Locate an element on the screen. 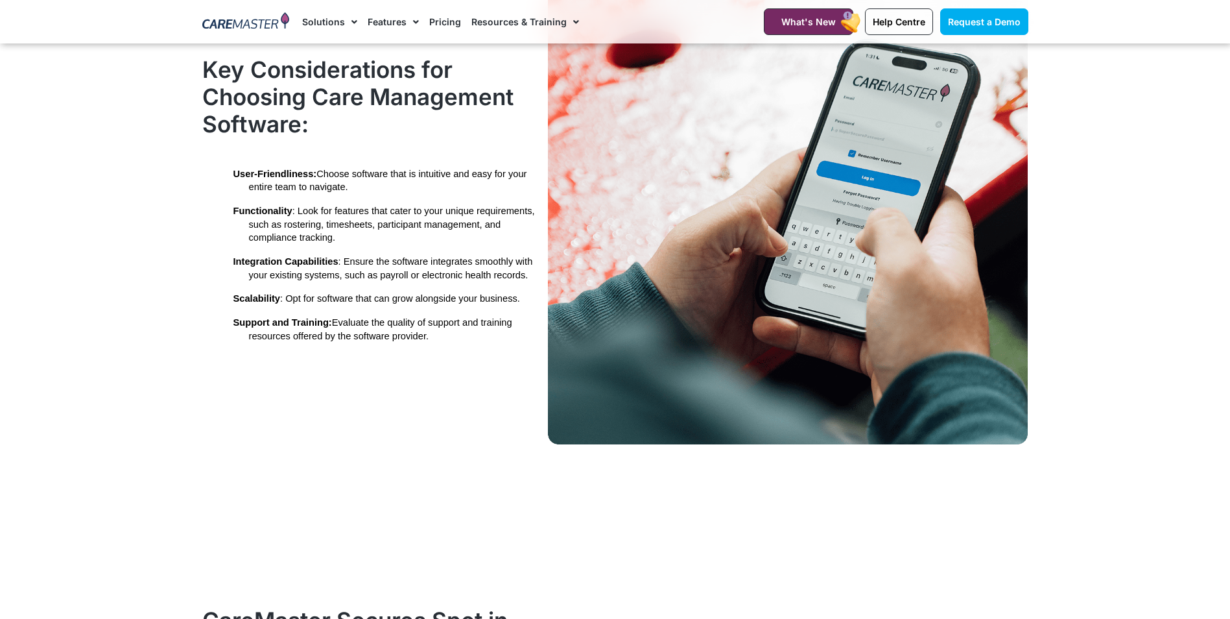 The width and height of the screenshot is (1230, 619). img: CareMaster Logo is located at coordinates (246, 22).